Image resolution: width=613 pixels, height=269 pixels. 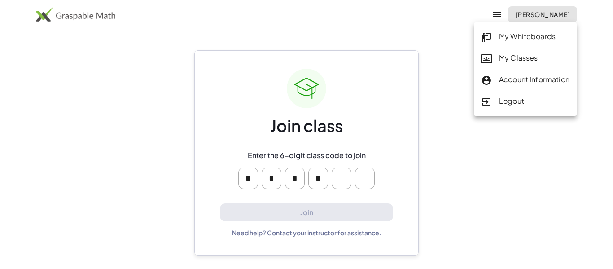 I want to click on input: Please enter OTP character 3, so click(x=295, y=178).